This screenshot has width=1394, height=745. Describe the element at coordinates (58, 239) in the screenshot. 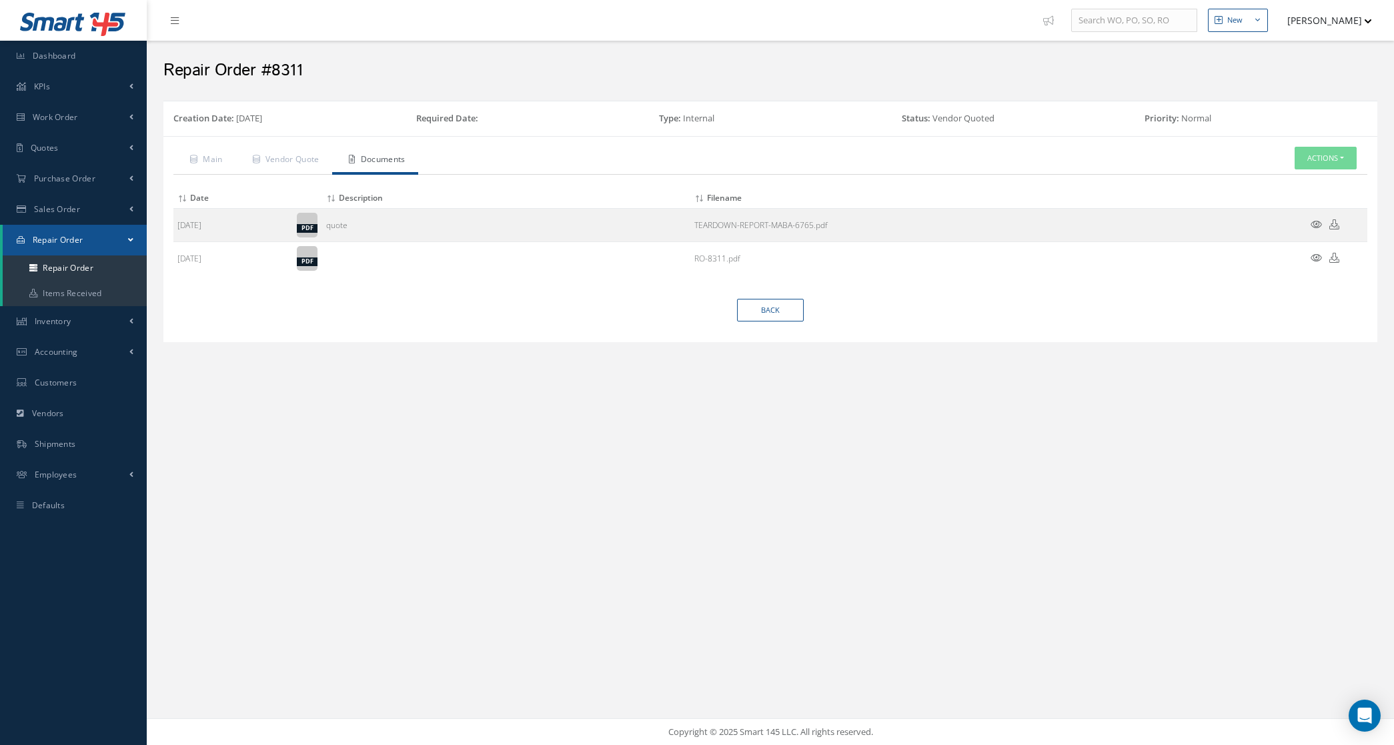

I see `span: Repair Order` at that location.